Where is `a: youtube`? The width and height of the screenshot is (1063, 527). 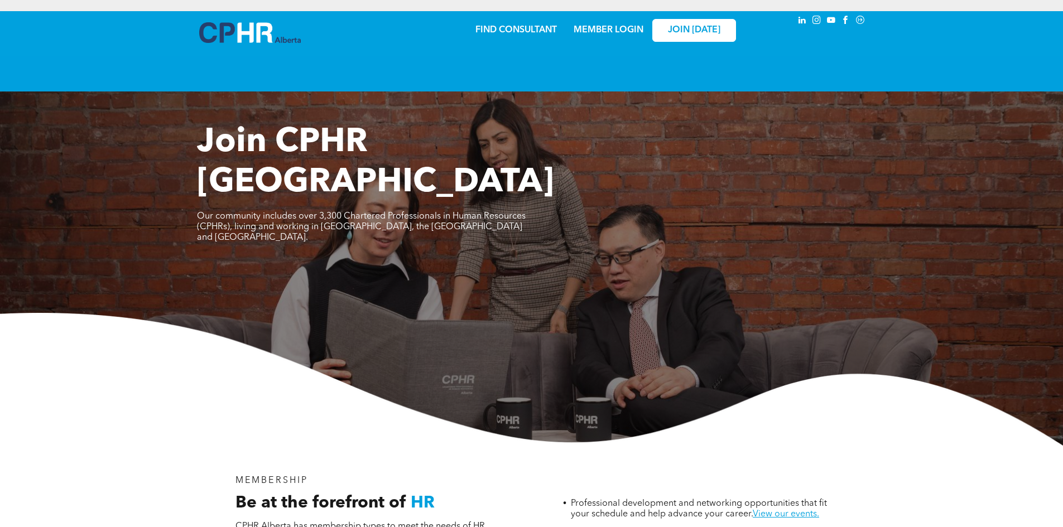
a: youtube is located at coordinates (832, 21).